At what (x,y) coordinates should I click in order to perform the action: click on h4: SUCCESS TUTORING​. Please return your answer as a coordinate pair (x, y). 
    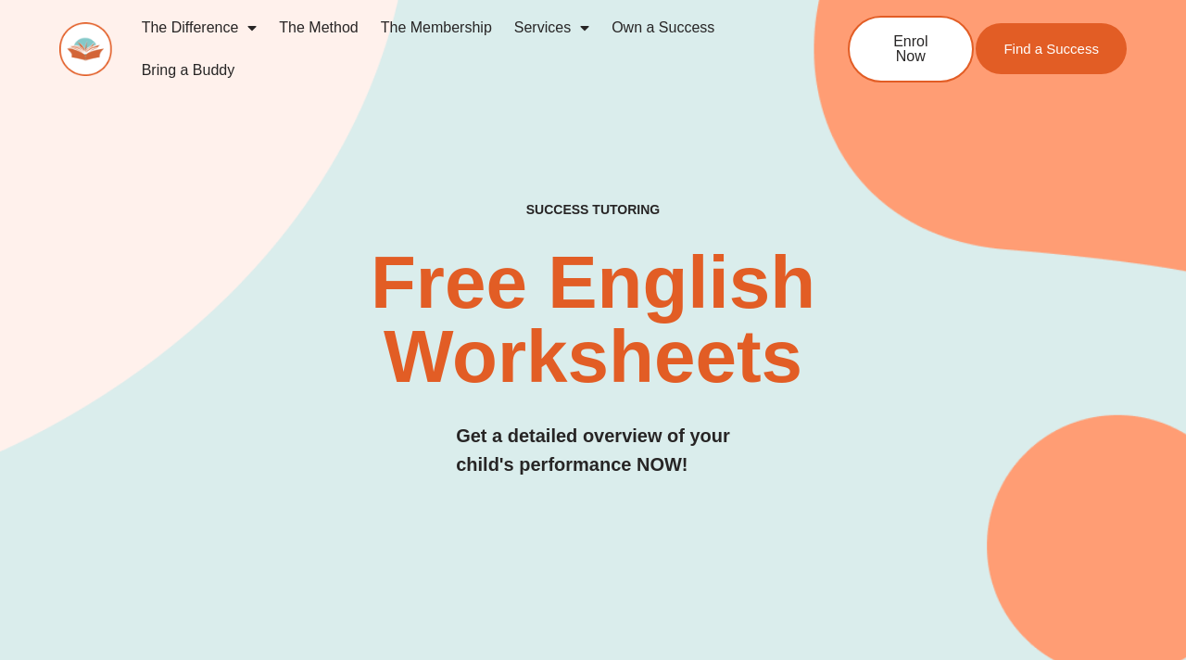
    Looking at the image, I should click on (592, 209).